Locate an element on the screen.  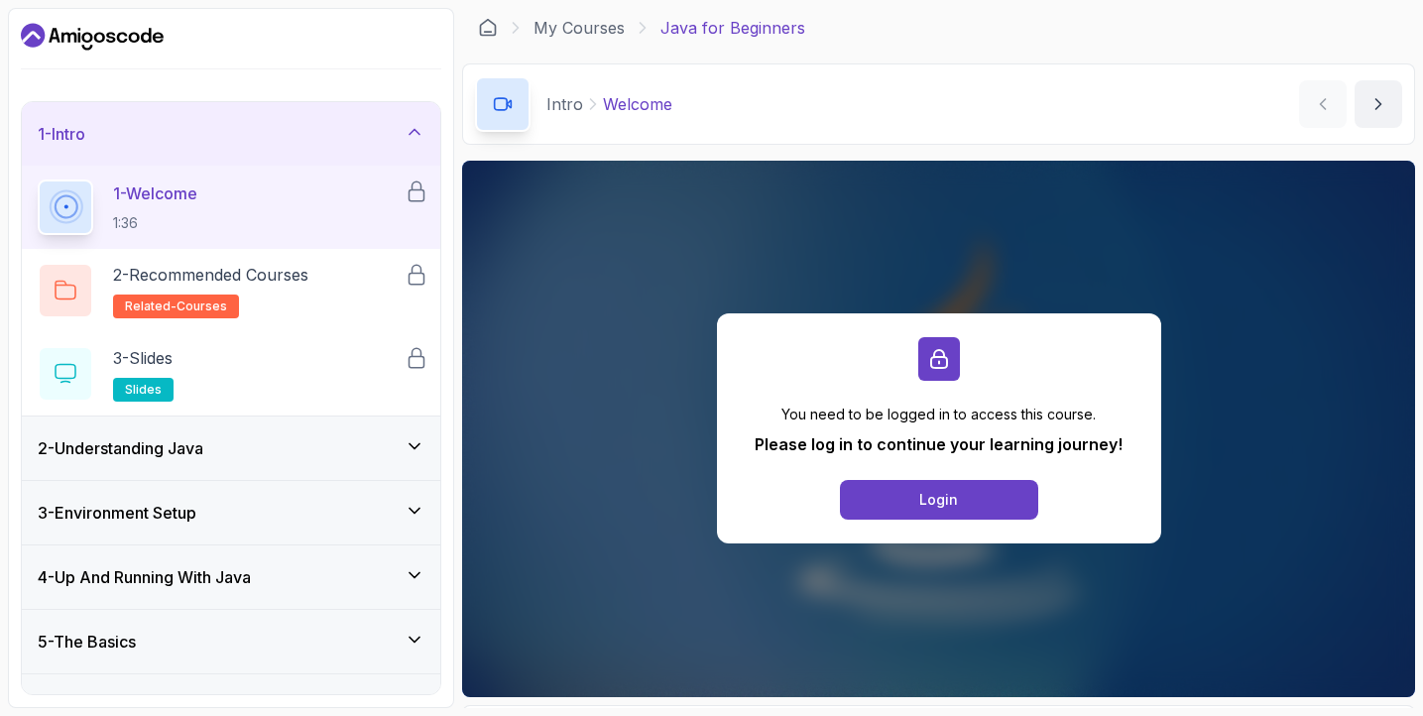
p: Please log in to continue your learning journey! is located at coordinates (938, 444).